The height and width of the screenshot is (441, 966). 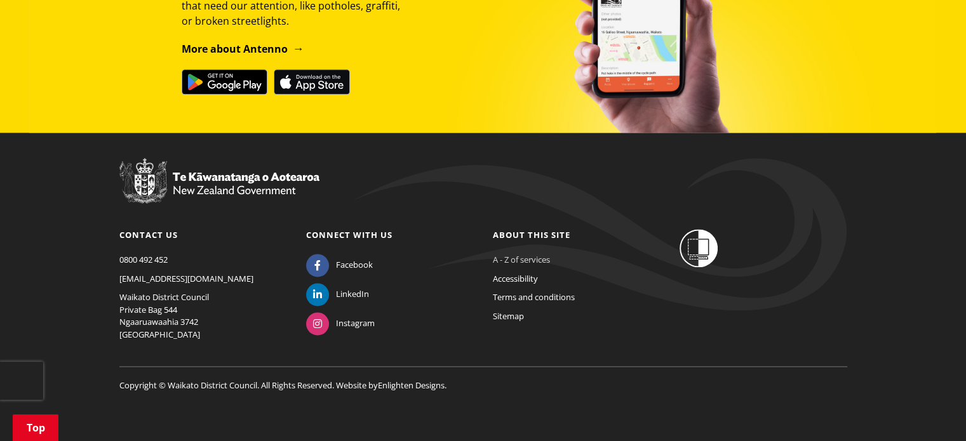 I want to click on a: Instagram, so click(x=340, y=323).